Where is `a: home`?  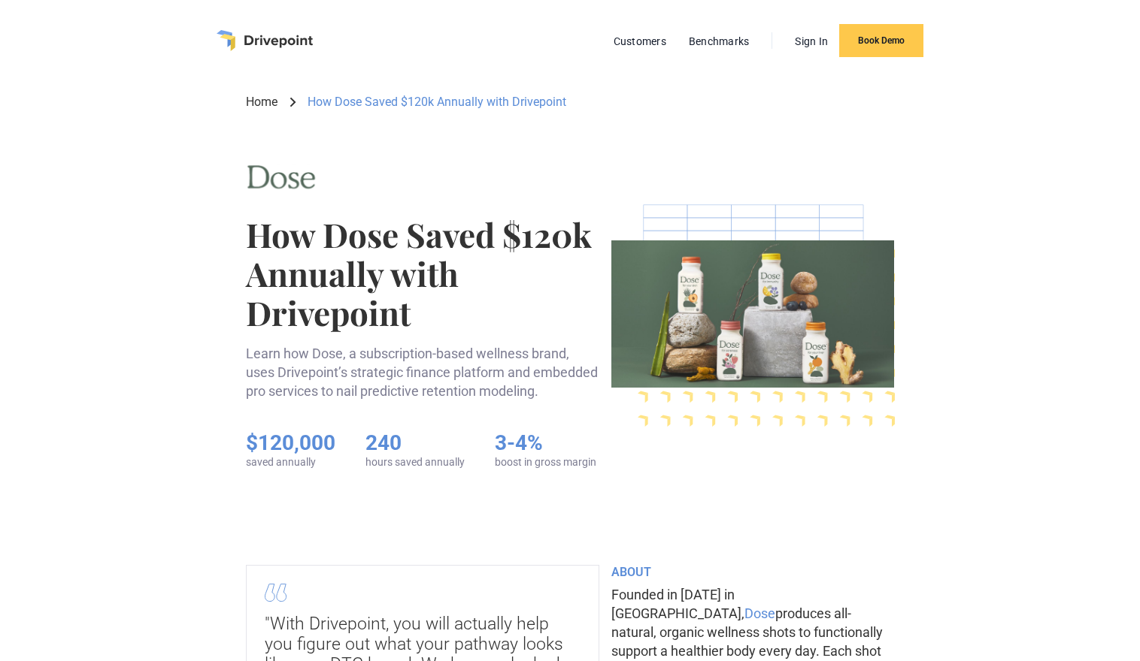 a: home is located at coordinates (265, 41).